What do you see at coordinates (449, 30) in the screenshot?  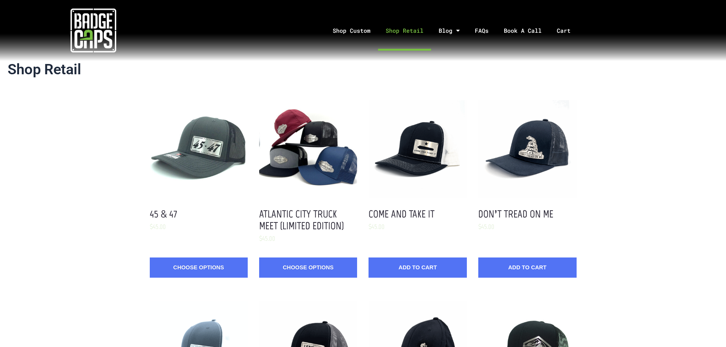 I see `a: Blog` at bounding box center [449, 30].